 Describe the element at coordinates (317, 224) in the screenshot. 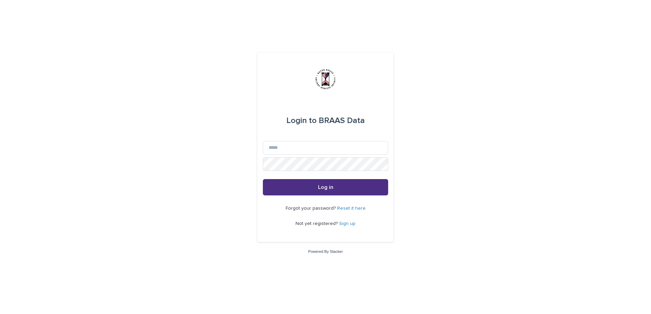

I see `span: Not yet registered?` at that location.